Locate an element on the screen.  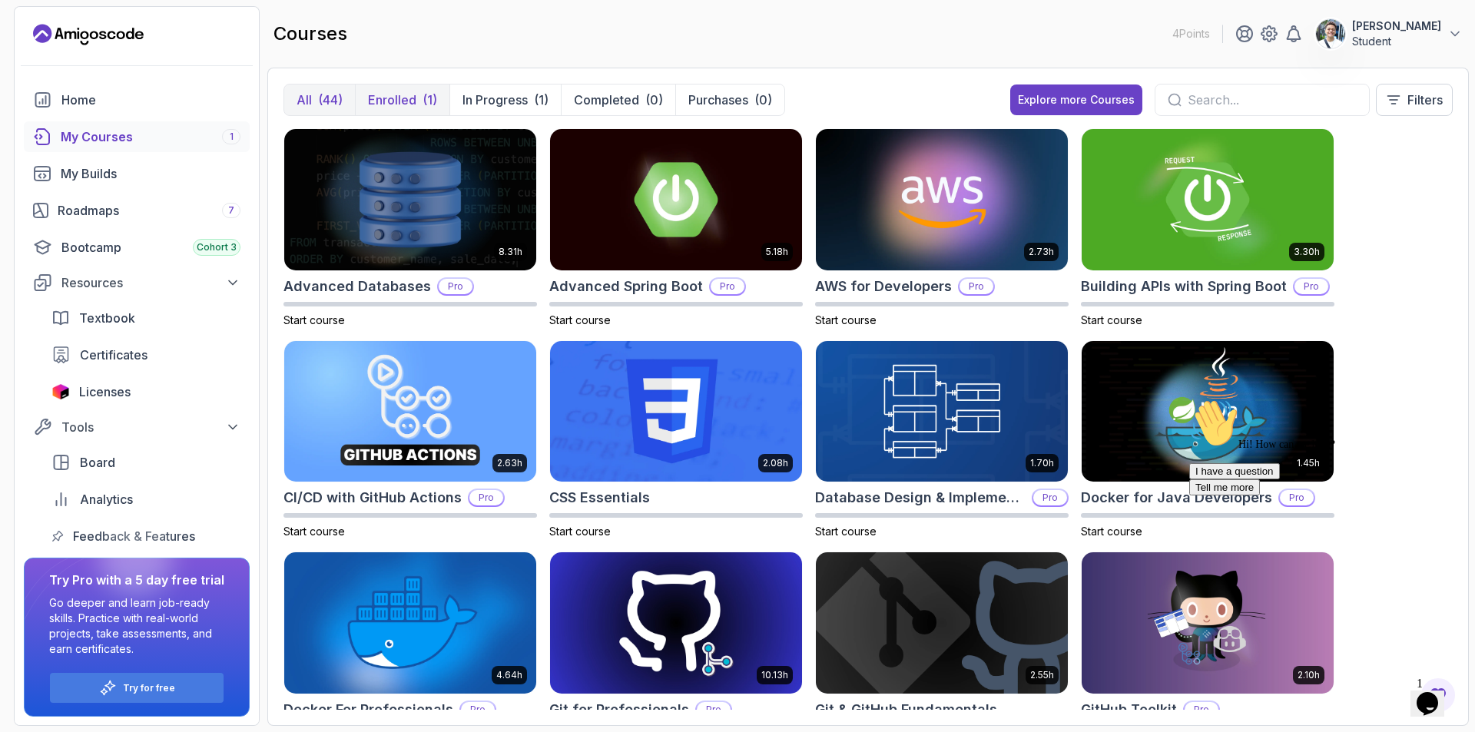
span: Licenses is located at coordinates (104, 392).